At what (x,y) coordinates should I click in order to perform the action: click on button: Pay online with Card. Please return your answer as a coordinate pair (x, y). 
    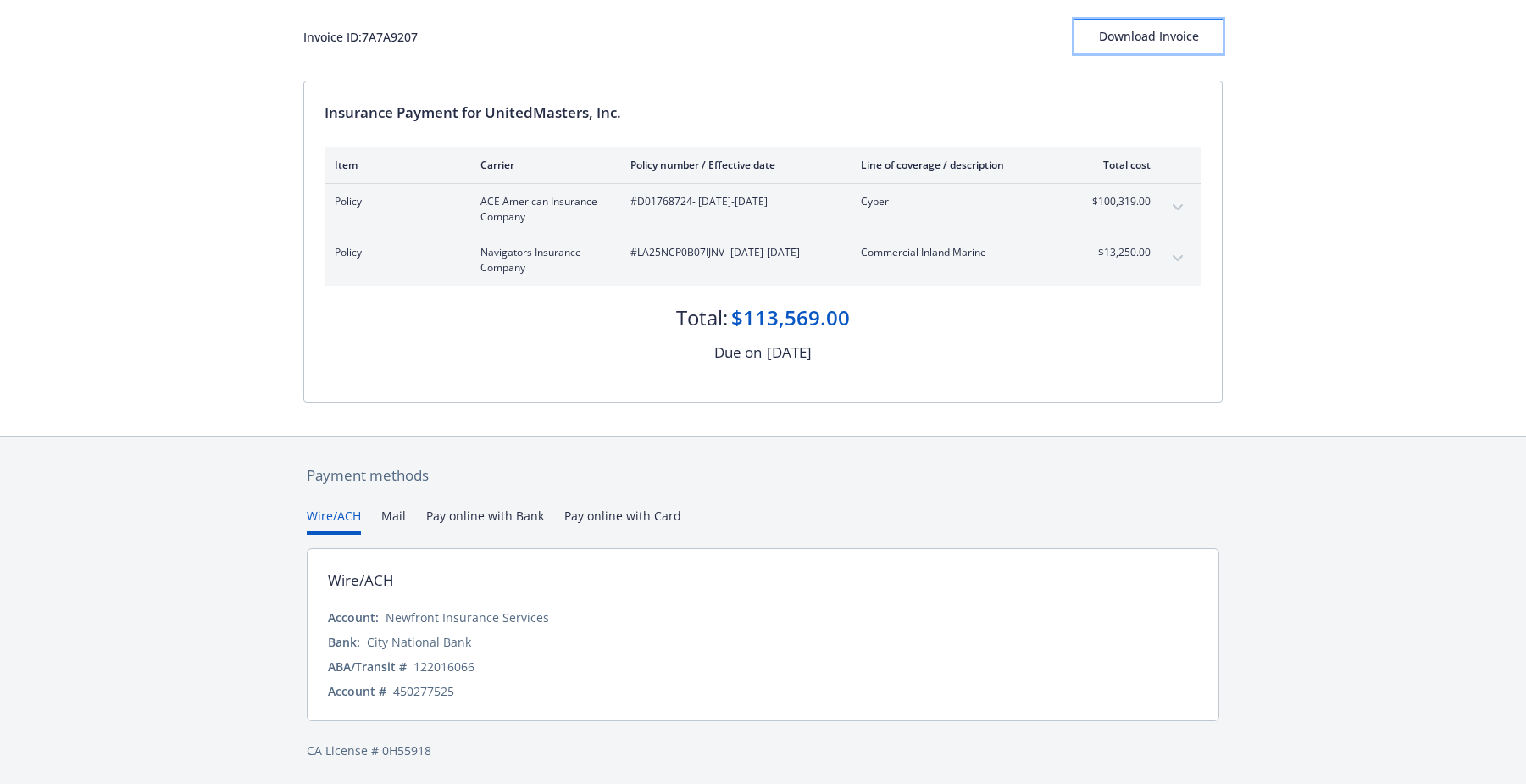
    Looking at the image, I should click on (623, 520).